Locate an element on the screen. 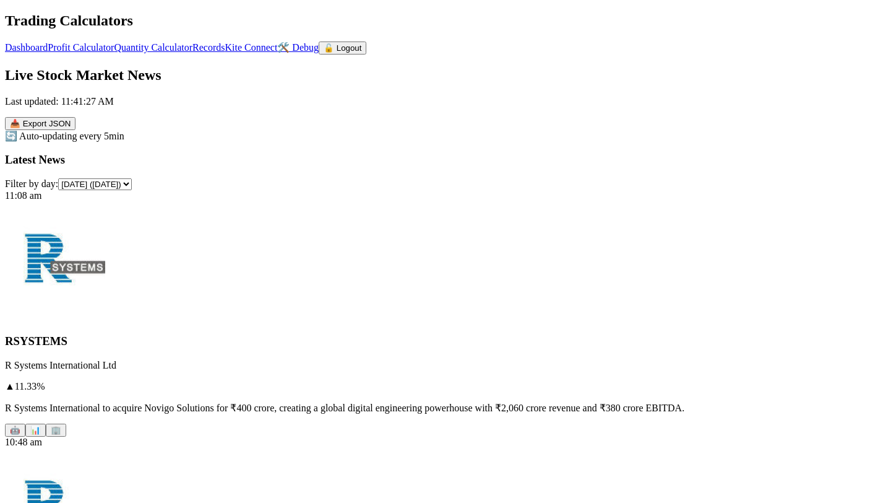  a: Records is located at coordinates (209, 47).